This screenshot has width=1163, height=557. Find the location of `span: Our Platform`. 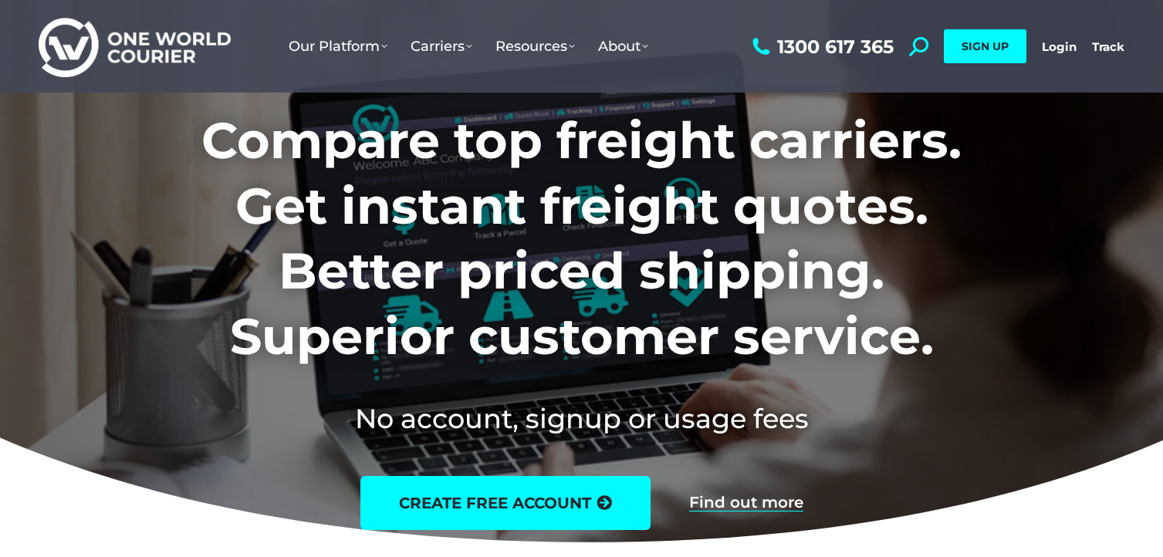

span: Our Platform is located at coordinates (338, 46).